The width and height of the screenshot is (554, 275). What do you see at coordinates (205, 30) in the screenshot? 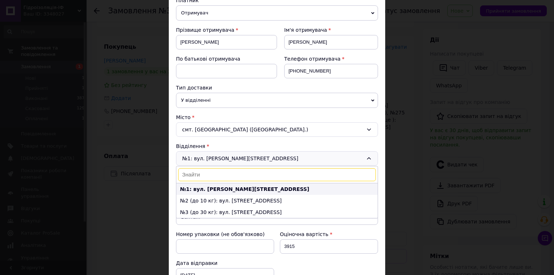
I see `span: Прізвище отримувача` at bounding box center [205, 30].